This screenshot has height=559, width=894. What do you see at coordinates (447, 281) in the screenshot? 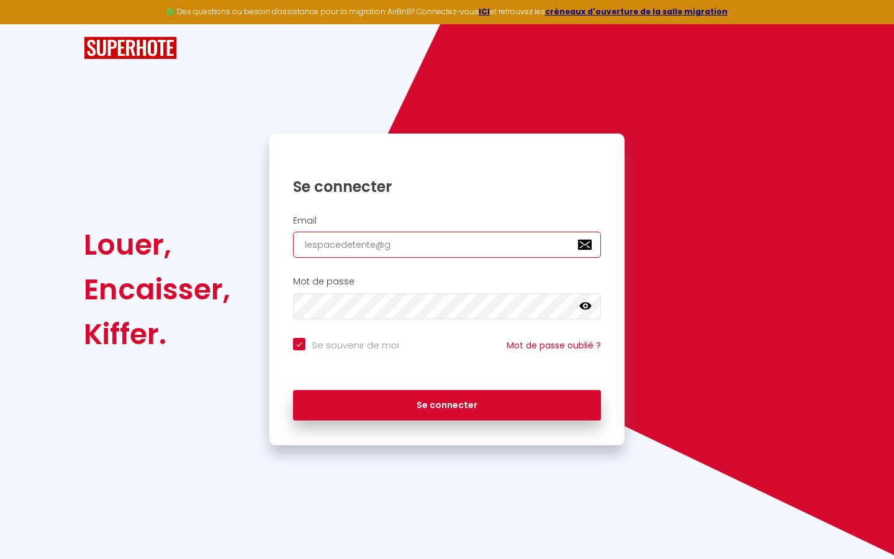
I see `h2: Mot de passe` at bounding box center [447, 281].